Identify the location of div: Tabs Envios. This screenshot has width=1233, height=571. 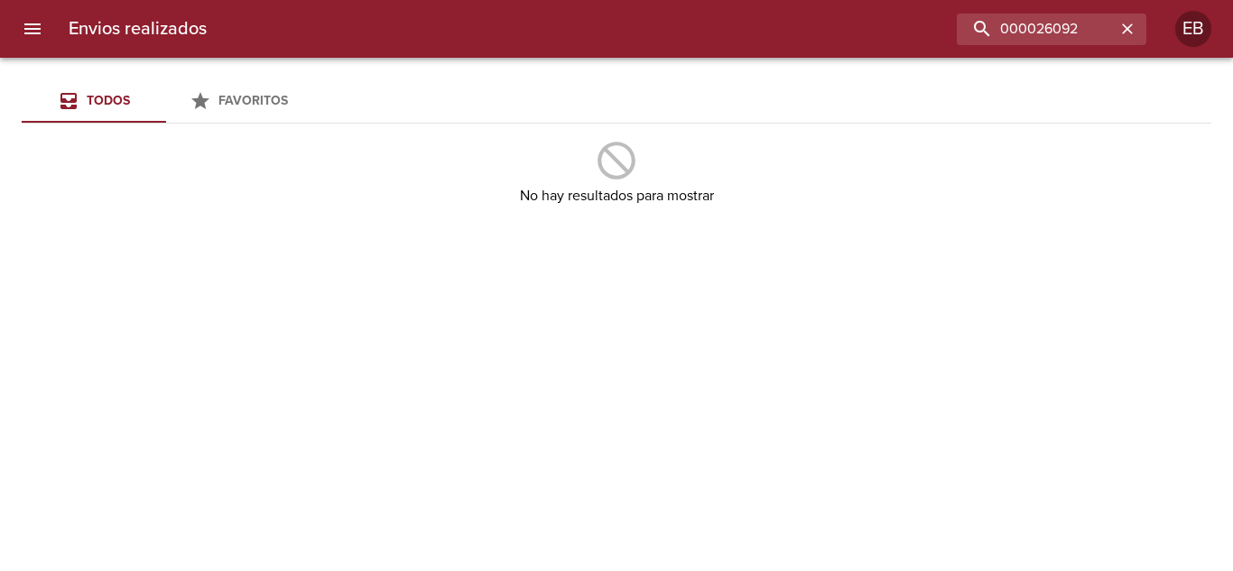
(166, 101).